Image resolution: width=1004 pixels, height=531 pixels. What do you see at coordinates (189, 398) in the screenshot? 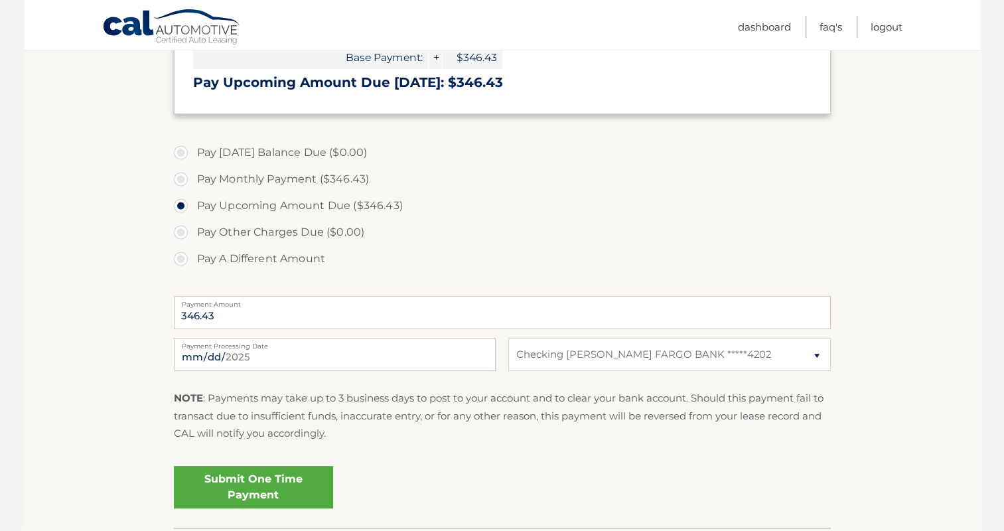
I see `strong: NOTE` at bounding box center [189, 398].